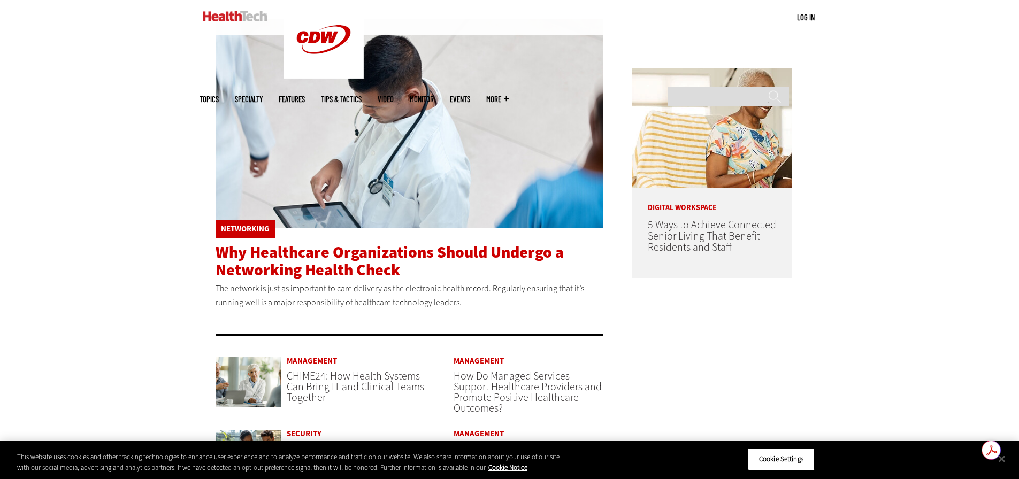 This screenshot has height=479, width=1019. What do you see at coordinates (249, 383) in the screenshot?
I see `img: Team of doctors and businessmen having a meeting` at bounding box center [249, 383].